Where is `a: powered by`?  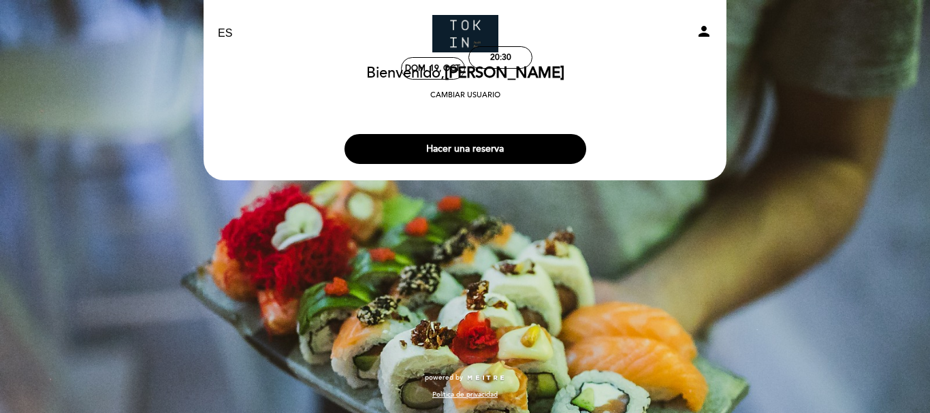
a: powered by is located at coordinates (465, 378).